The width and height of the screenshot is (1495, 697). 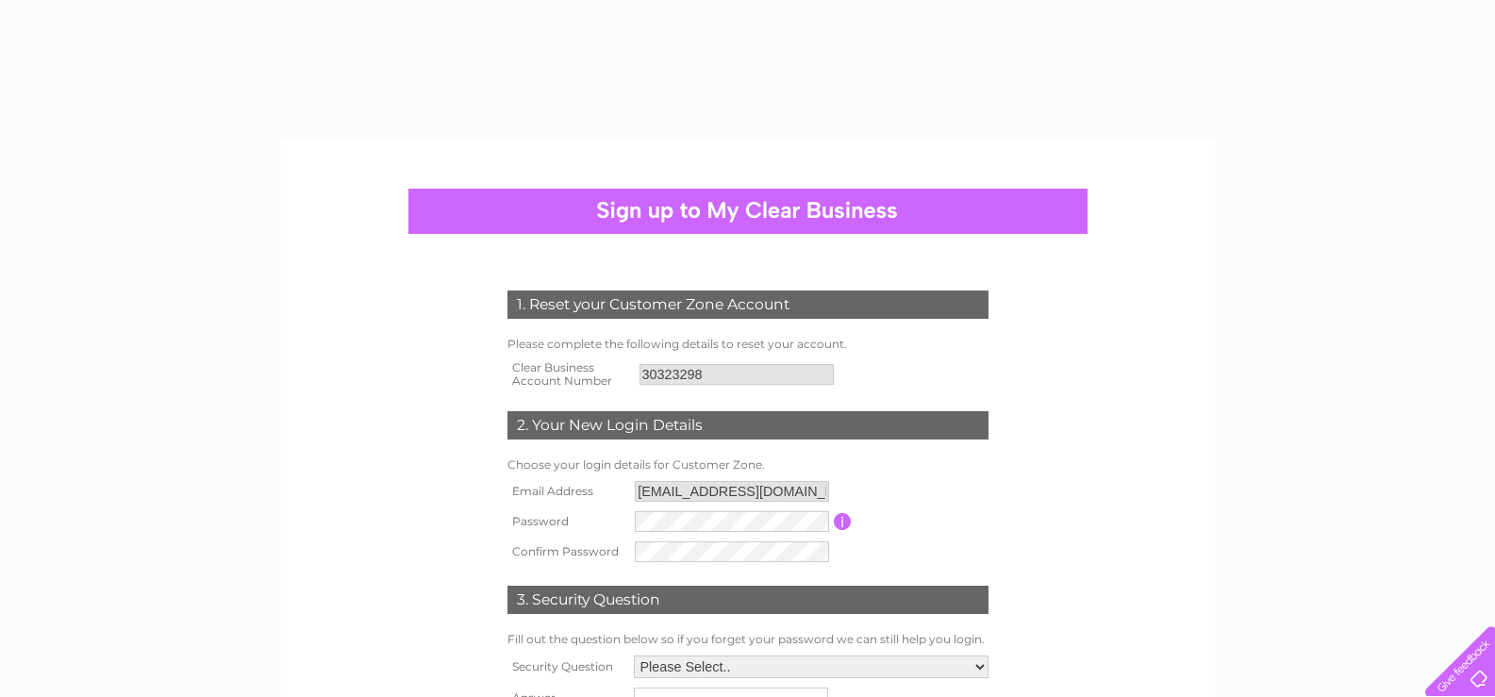 What do you see at coordinates (567, 521) in the screenshot?
I see `th: Password` at bounding box center [567, 521].